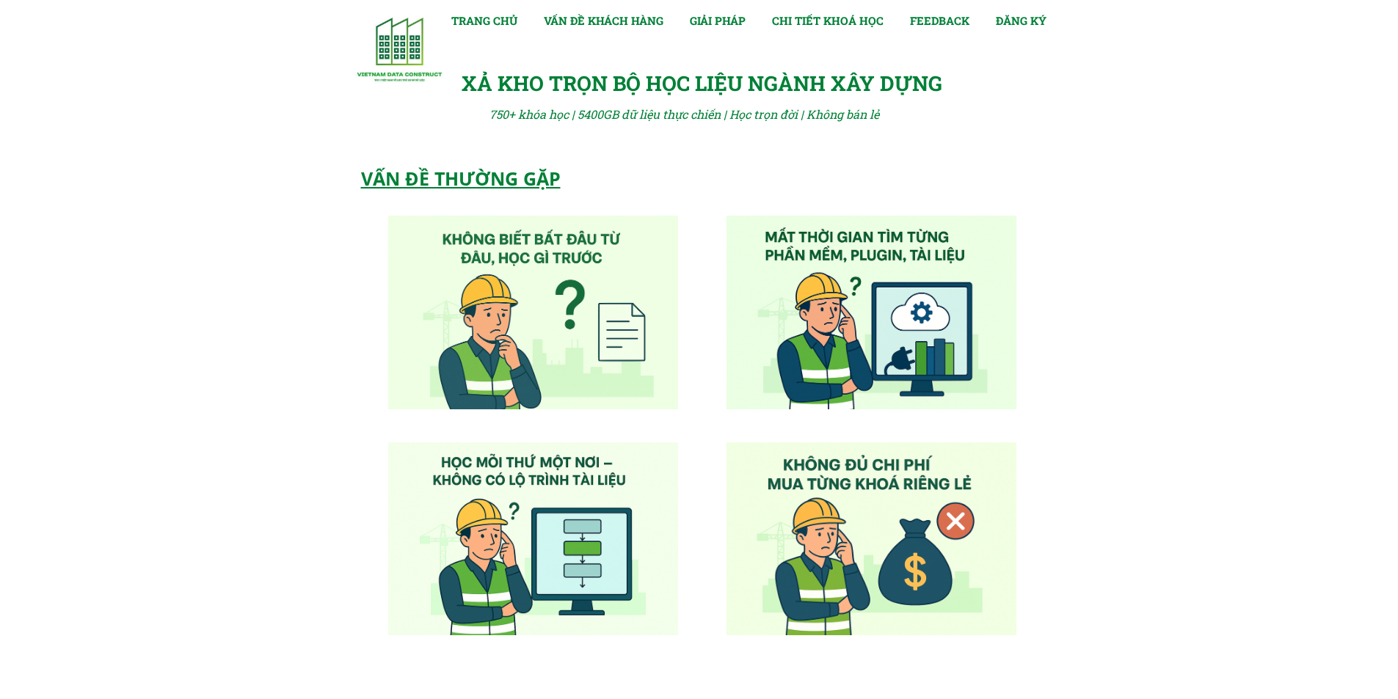  Describe the element at coordinates (940, 21) in the screenshot. I see `a: FEEDBACK` at that location.